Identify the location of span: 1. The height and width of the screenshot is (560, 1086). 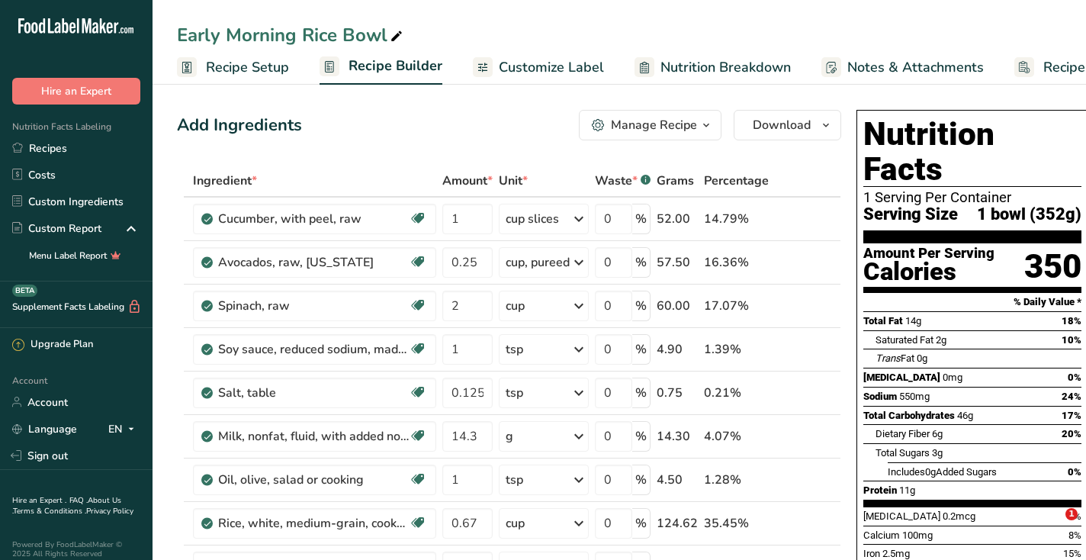
(1072, 514).